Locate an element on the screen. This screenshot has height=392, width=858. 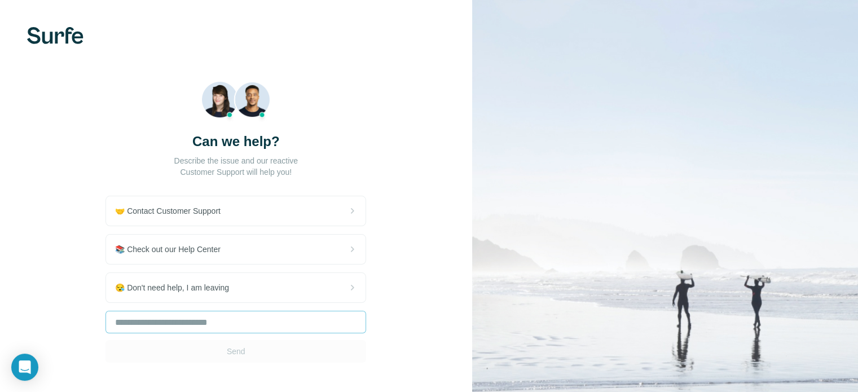
img: Surfe's logo is located at coordinates (55, 36).